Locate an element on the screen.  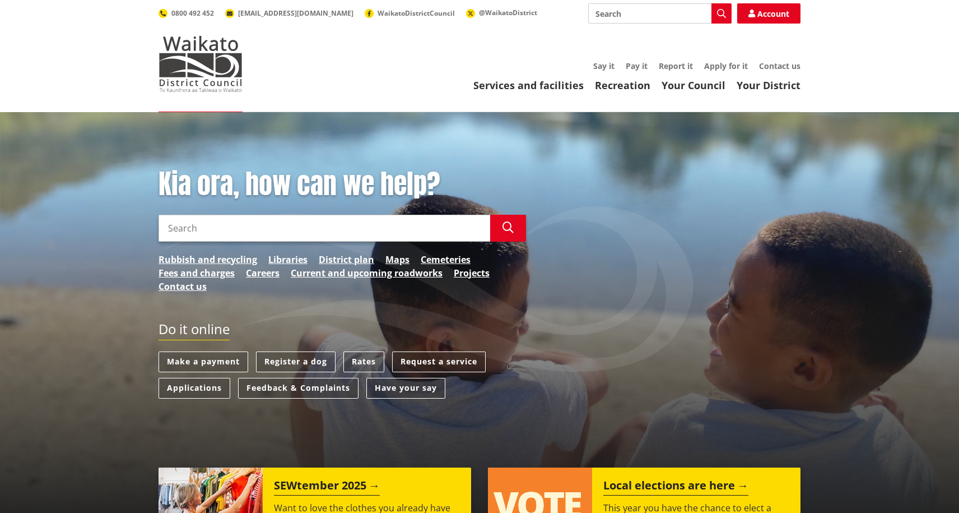
h2: SEWtember 2025 is located at coordinates (327, 487).